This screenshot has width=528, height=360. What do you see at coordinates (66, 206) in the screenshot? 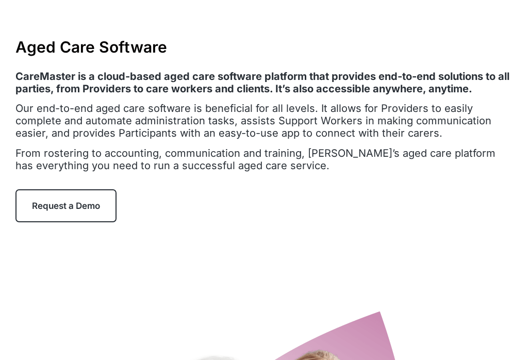
I see `span: Request a Demo` at bounding box center [66, 206].